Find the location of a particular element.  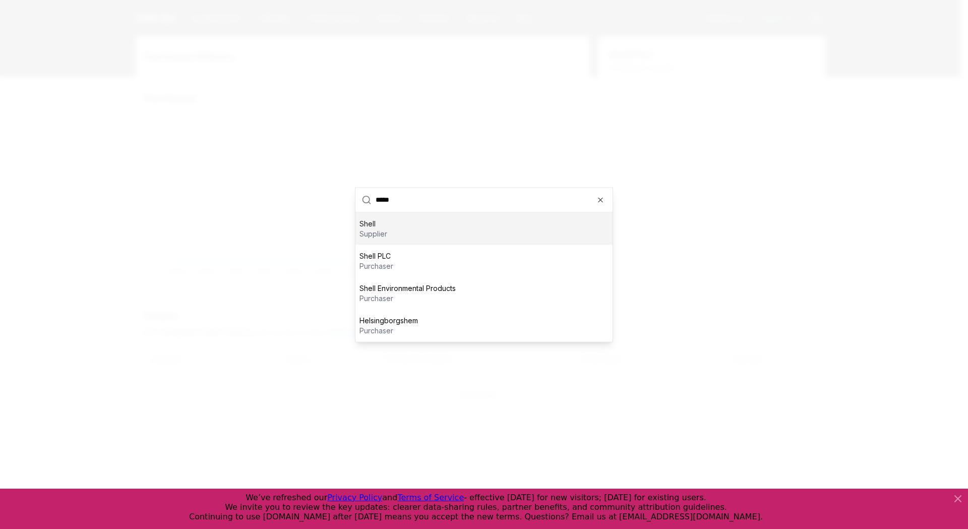

p: Shell Environmental Products is located at coordinates (407, 288).